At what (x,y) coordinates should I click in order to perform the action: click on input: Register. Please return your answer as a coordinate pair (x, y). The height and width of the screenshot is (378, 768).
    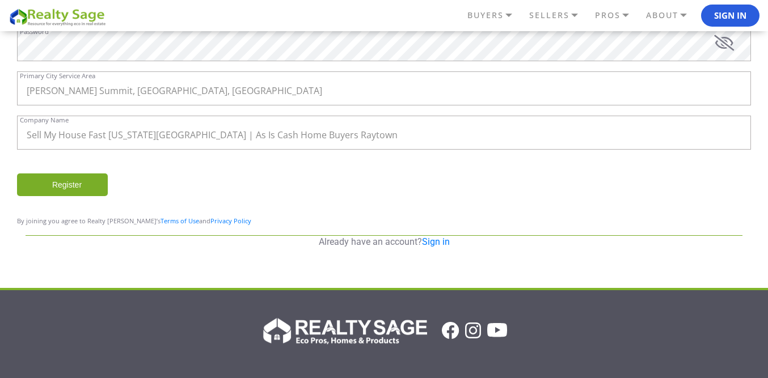
    Looking at the image, I should click on (62, 185).